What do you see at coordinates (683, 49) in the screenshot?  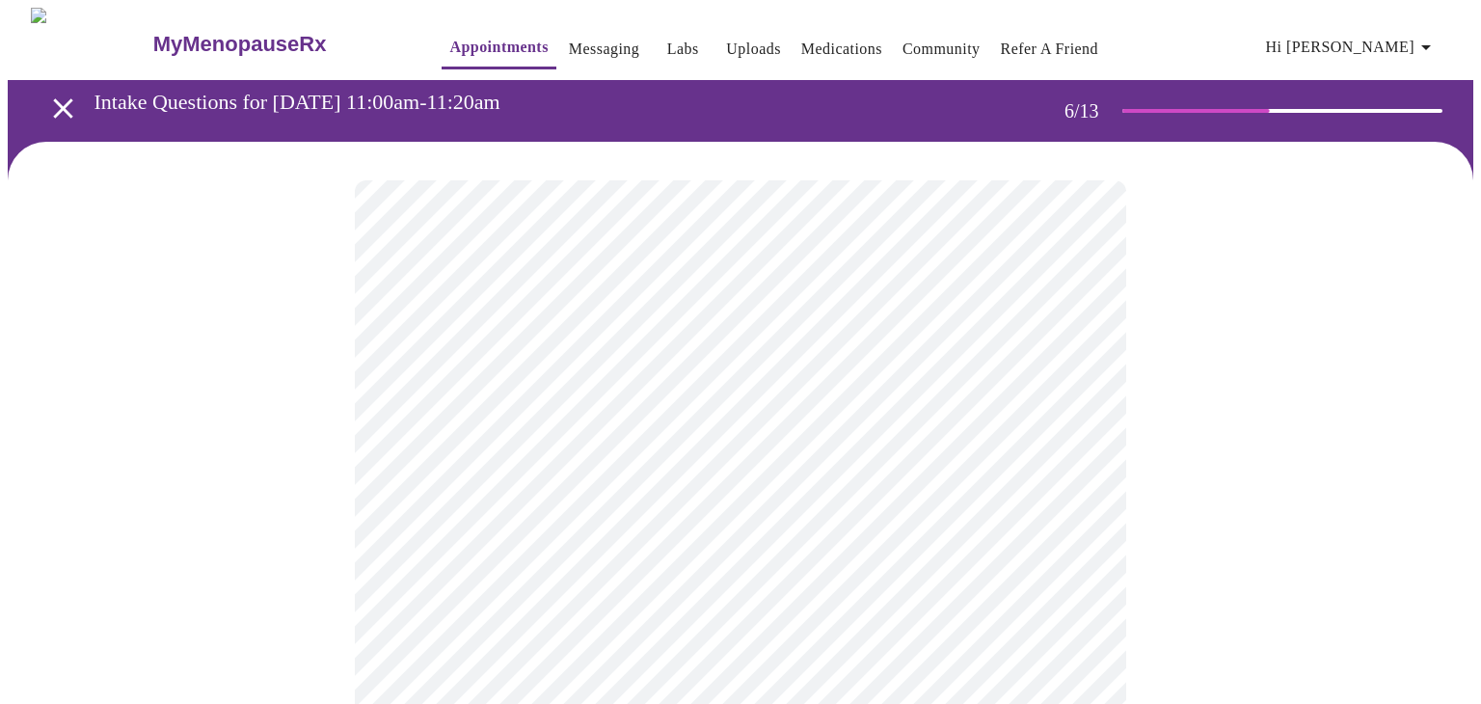 I see `a: Labs` at bounding box center [683, 49].